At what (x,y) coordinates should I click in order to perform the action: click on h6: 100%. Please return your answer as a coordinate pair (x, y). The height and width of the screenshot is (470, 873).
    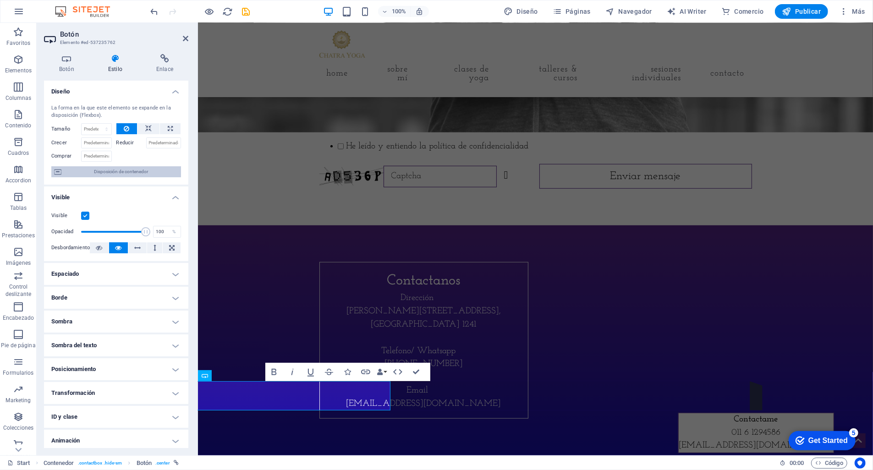
    Looking at the image, I should click on (399, 11).